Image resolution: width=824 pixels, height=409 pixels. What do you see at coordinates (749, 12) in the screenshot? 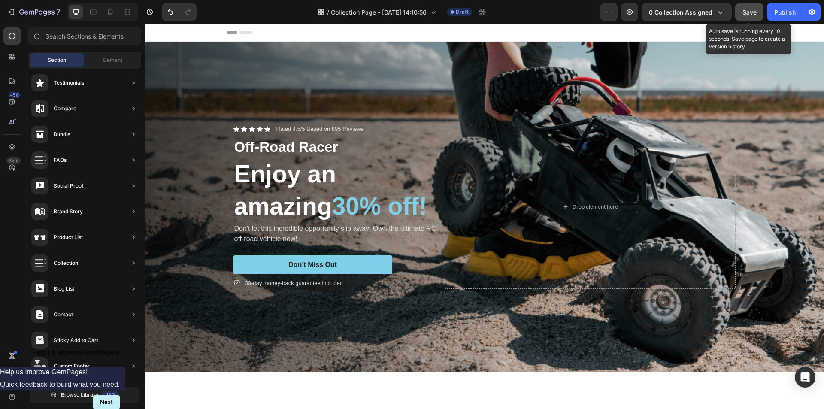
I see `span: Save` at bounding box center [749, 12].